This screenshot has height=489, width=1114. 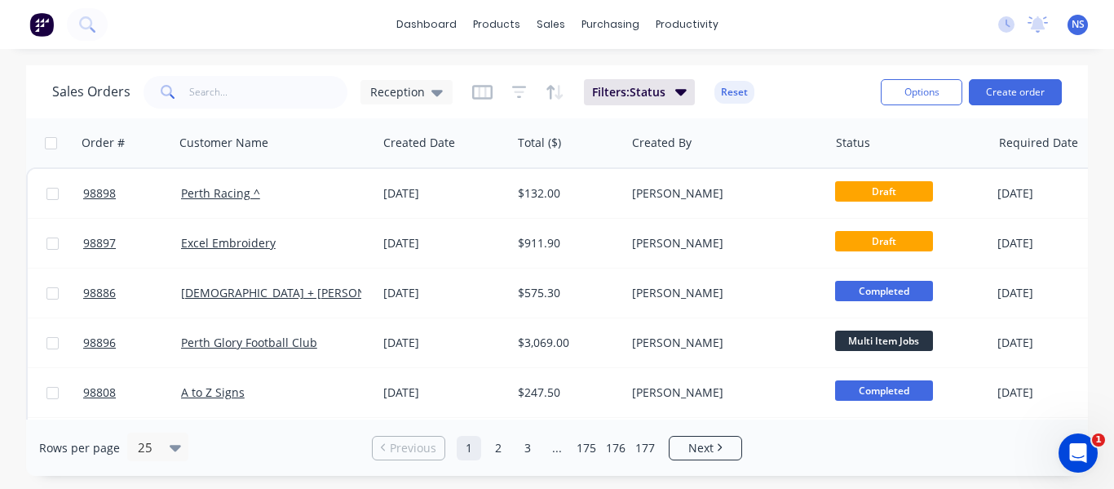 I want to click on span: 98808, so click(x=100, y=392).